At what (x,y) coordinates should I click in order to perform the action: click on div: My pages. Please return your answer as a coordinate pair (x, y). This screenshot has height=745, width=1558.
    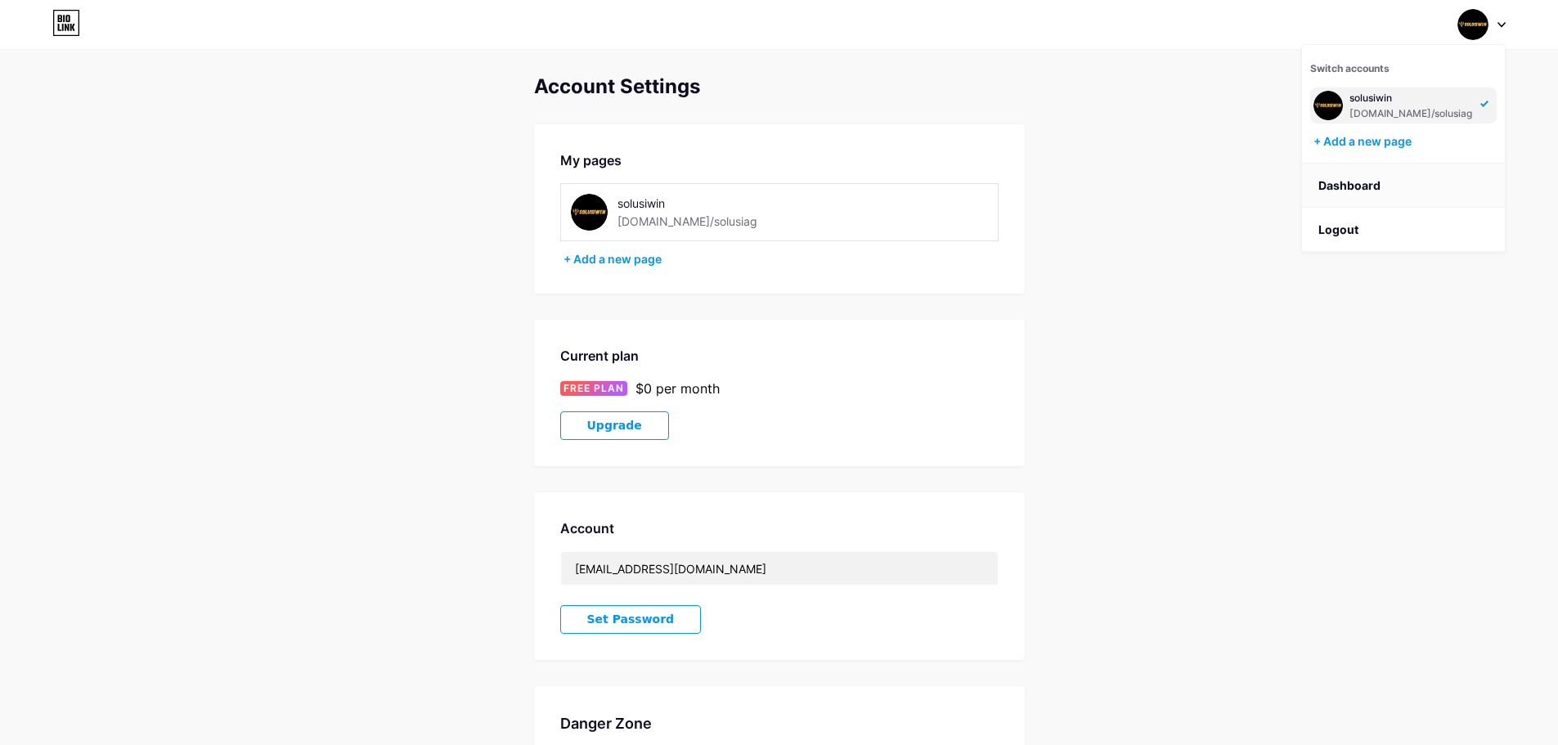
    Looking at the image, I should click on (780, 160).